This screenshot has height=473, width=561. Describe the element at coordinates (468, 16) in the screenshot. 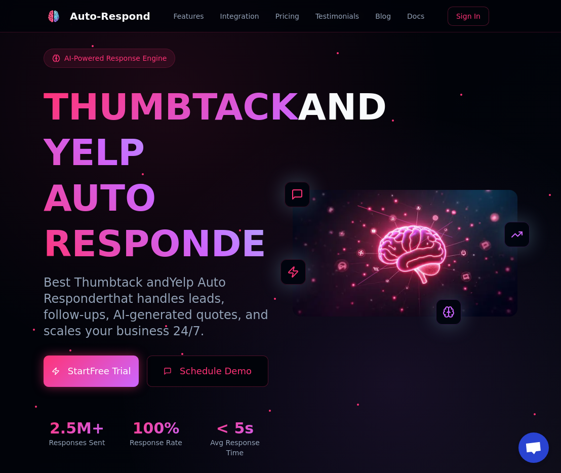

I see `a: Sign In` at that location.